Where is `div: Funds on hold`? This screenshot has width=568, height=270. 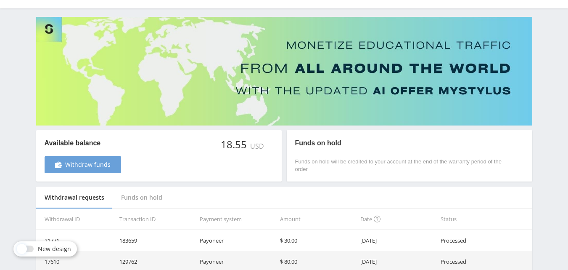
div: Funds on hold is located at coordinates (142, 197).